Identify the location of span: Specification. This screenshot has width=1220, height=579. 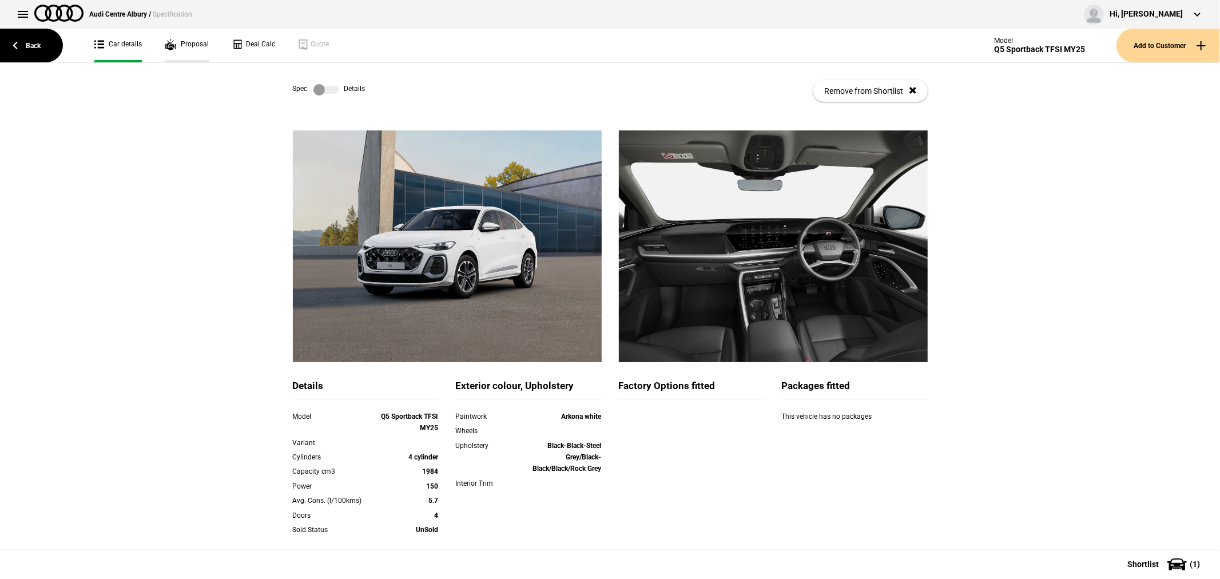
(172, 14).